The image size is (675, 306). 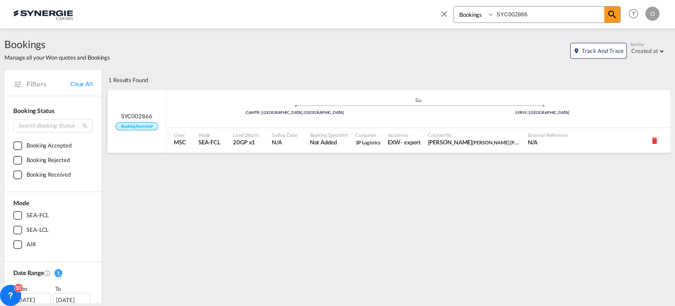 I want to click on span: Sailing Date, so click(x=285, y=135).